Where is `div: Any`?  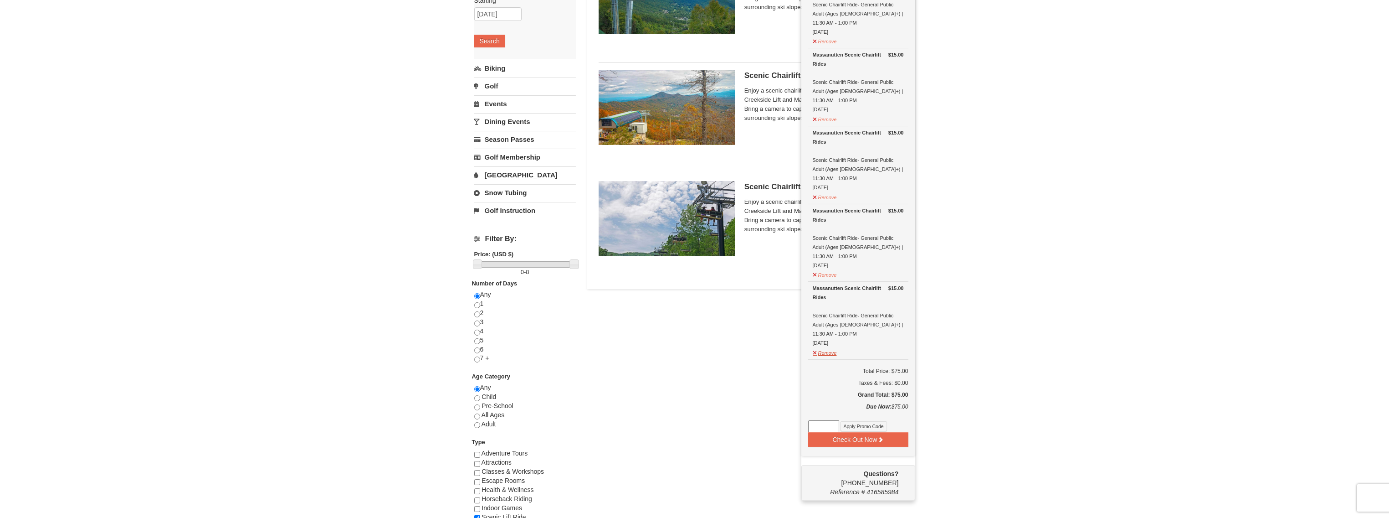 div: Any is located at coordinates (525, 410).